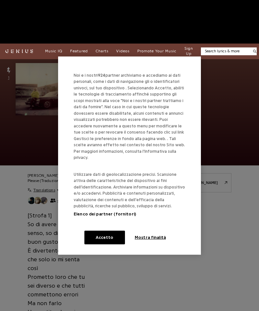 This screenshot has height=311, width=259. I want to click on span: Featured, so click(79, 51).